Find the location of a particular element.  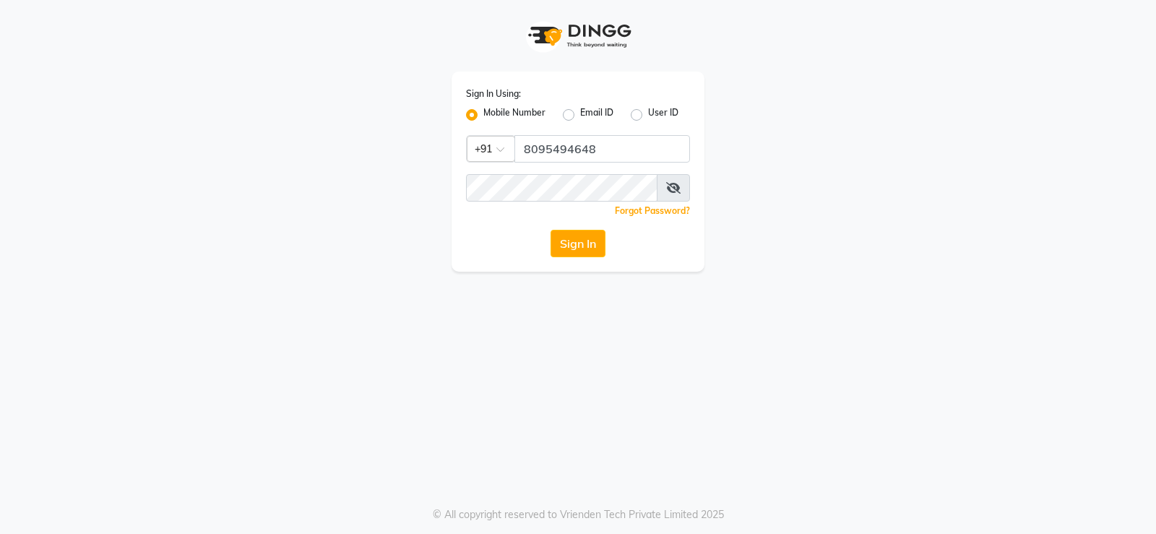

label: Sign In Using: is located at coordinates (493, 94).